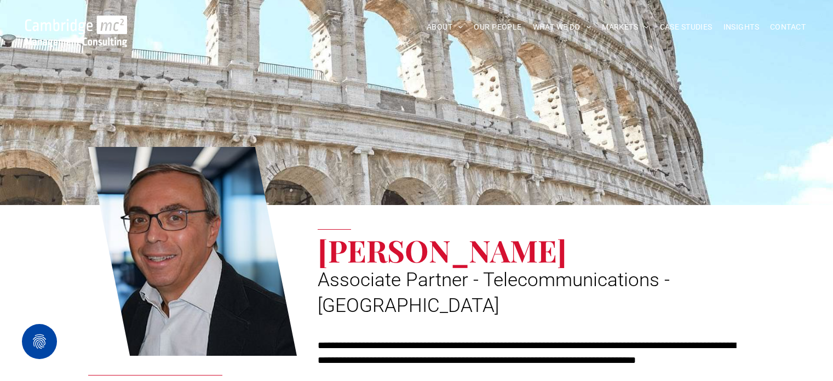 The width and height of the screenshot is (833, 381). I want to click on a: MARKETS, so click(625, 27).